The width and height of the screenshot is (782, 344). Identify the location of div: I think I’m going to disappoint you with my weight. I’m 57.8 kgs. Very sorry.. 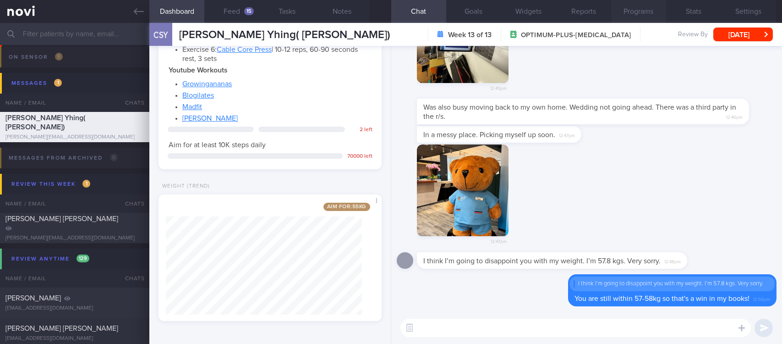
(672, 284).